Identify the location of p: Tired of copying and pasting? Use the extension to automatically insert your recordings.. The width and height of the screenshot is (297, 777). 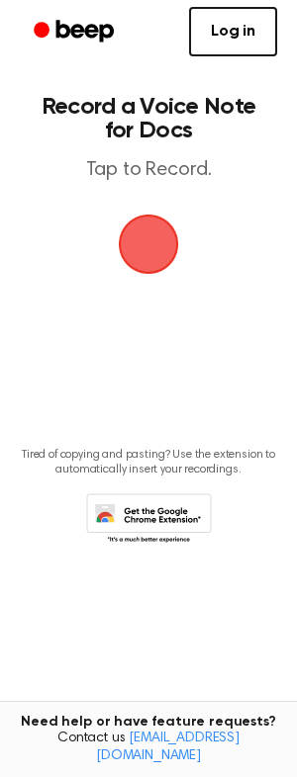
(148, 463).